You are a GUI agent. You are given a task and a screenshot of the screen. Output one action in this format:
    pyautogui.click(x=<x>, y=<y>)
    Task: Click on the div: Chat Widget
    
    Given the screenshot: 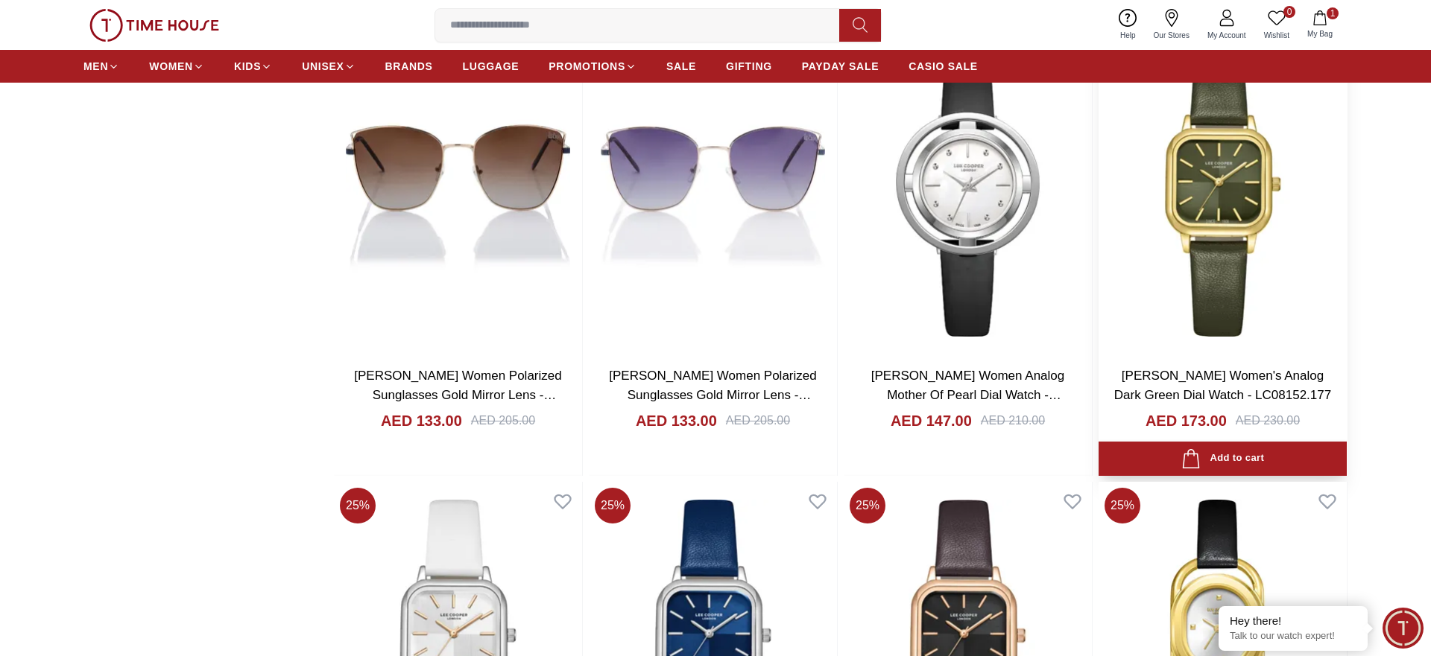 What is the action you would take?
    pyautogui.click(x=1402, y=628)
    